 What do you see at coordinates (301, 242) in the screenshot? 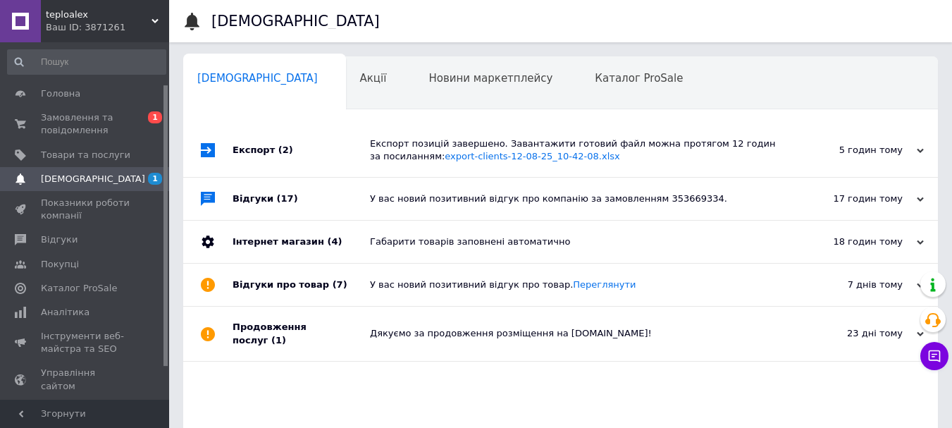
I see `div: Інтернет магазин` at bounding box center [301, 242].